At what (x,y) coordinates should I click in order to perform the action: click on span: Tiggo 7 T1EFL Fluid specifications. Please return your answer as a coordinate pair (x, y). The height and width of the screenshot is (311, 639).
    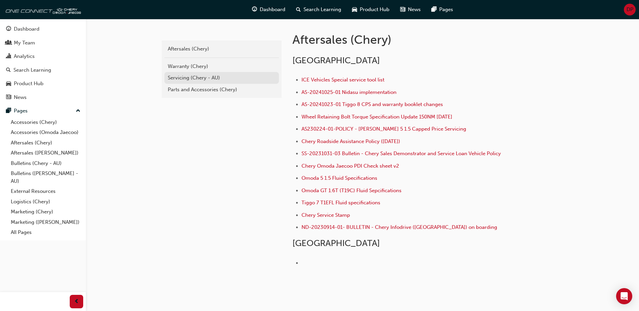
    Looking at the image, I should click on (341, 203).